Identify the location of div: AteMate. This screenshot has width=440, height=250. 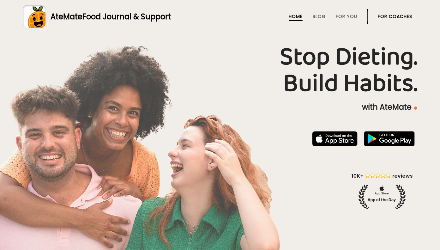
(108, 16).